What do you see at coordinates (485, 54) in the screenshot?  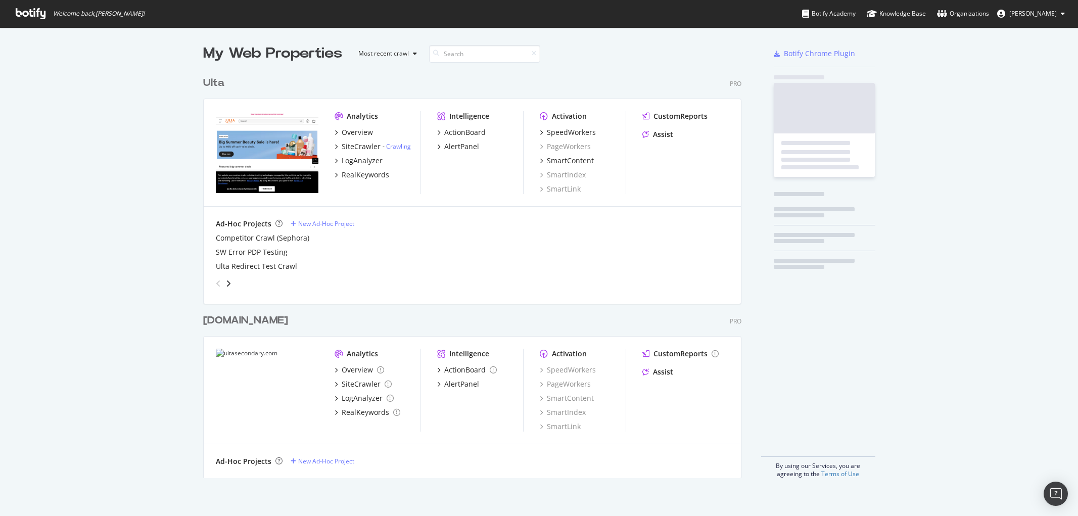 I see `input: Search` at bounding box center [485, 54].